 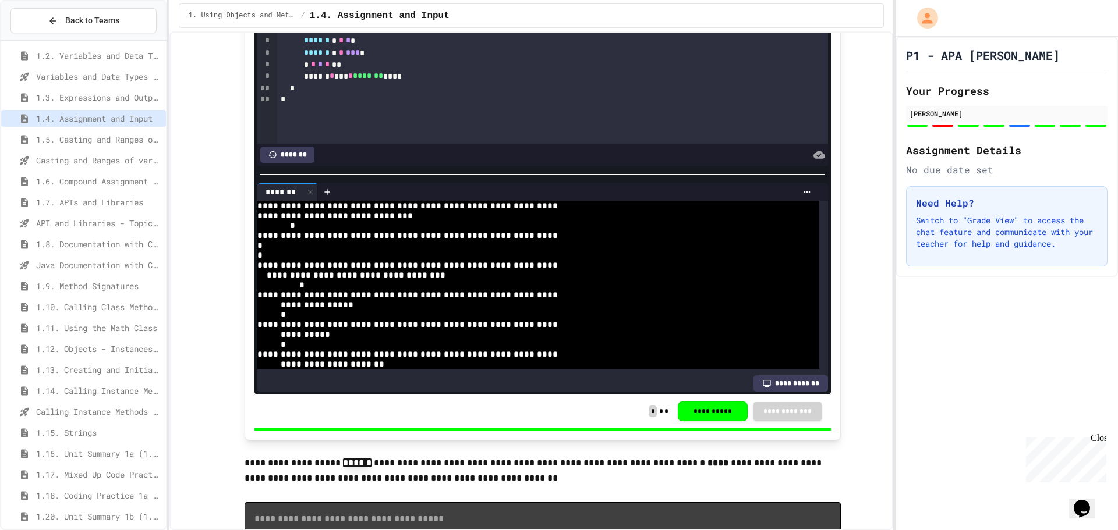 What do you see at coordinates (98, 244) in the screenshot?
I see `span: 1.8. Documentation with Comments and Preconditions` at bounding box center [98, 244].